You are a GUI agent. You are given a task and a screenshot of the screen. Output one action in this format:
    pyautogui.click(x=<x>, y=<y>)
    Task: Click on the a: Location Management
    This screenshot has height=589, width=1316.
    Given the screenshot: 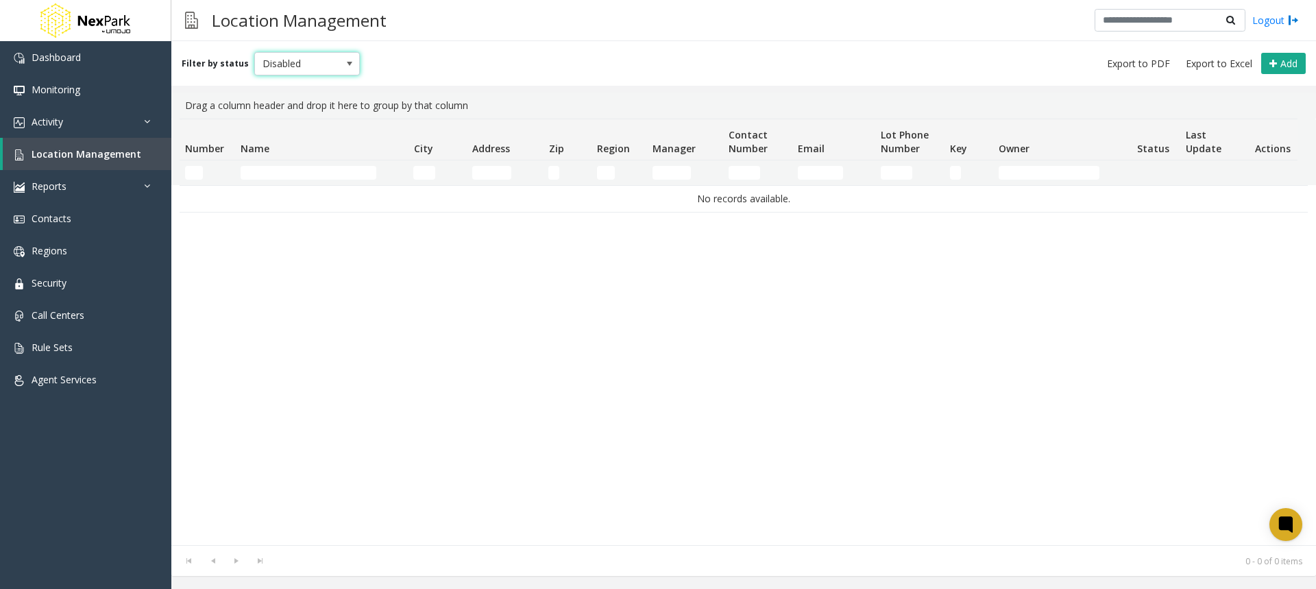 What is the action you would take?
    pyautogui.click(x=87, y=154)
    